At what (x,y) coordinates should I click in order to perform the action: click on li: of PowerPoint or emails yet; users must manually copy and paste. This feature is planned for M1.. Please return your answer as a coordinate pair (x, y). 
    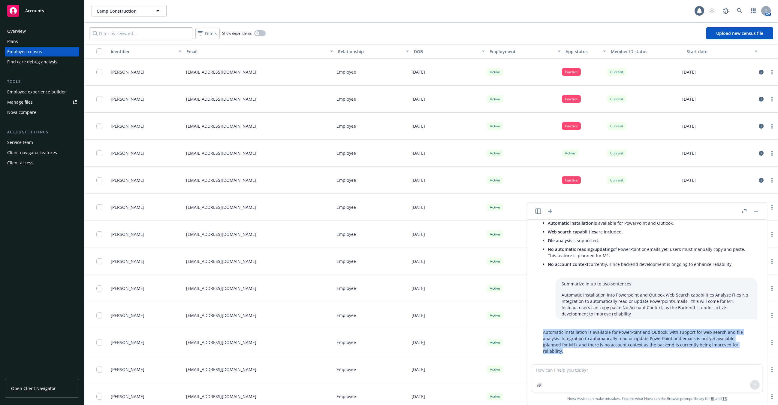
    Looking at the image, I should click on (650, 252).